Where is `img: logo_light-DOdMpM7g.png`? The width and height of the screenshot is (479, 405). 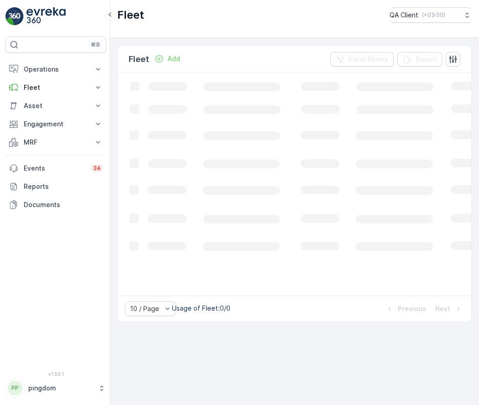
img: logo_light-DOdMpM7g.png is located at coordinates (46, 16).